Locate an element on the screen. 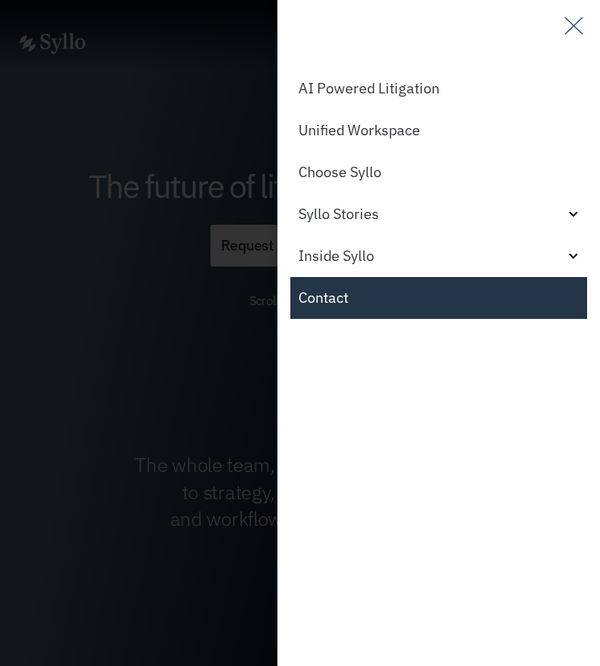  a: Unified Workspace is located at coordinates (438, 131).